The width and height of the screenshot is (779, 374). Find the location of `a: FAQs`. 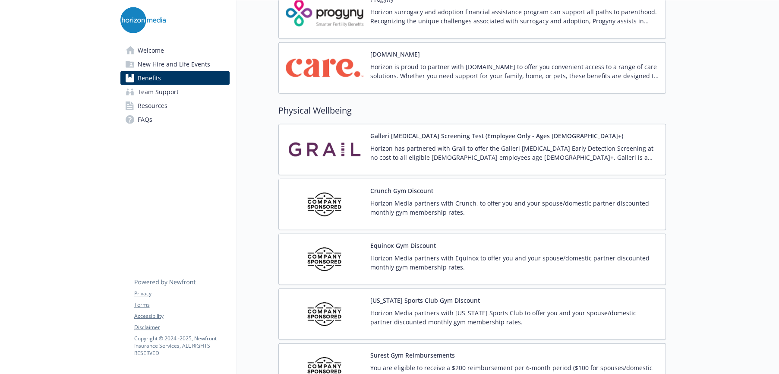

a: FAQs is located at coordinates (175, 119).